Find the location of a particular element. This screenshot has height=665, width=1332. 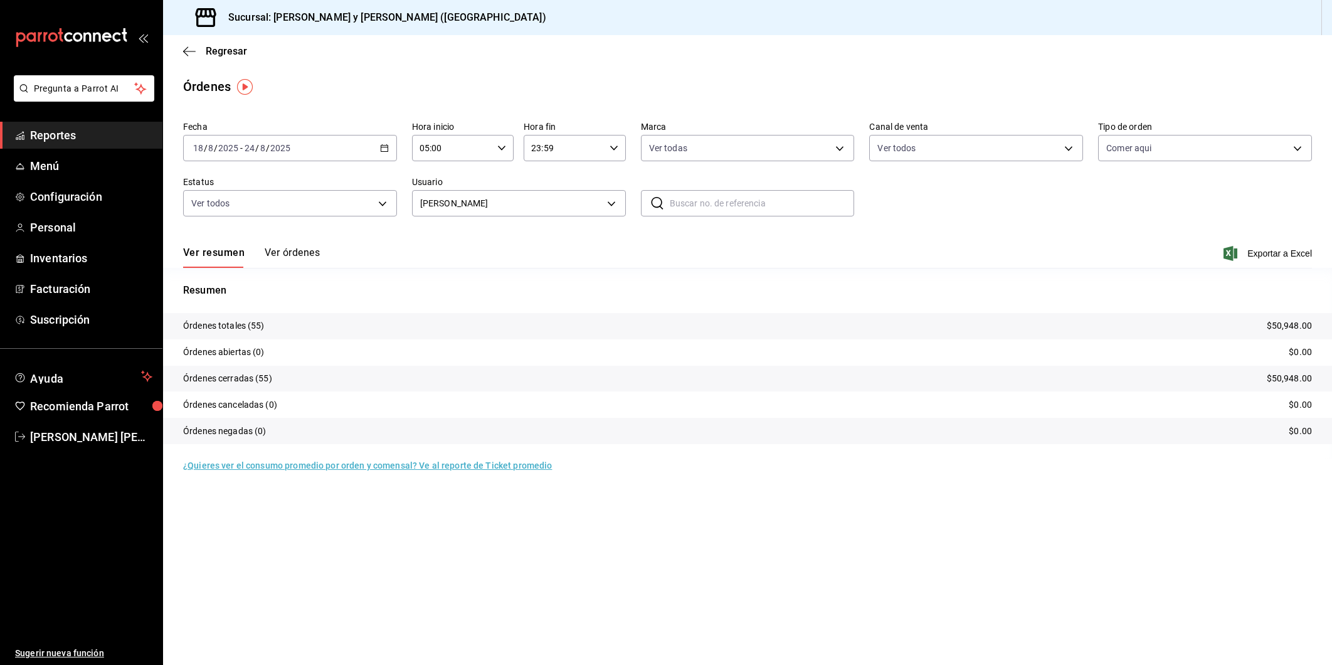

img: Tooltip marker is located at coordinates (245, 87).